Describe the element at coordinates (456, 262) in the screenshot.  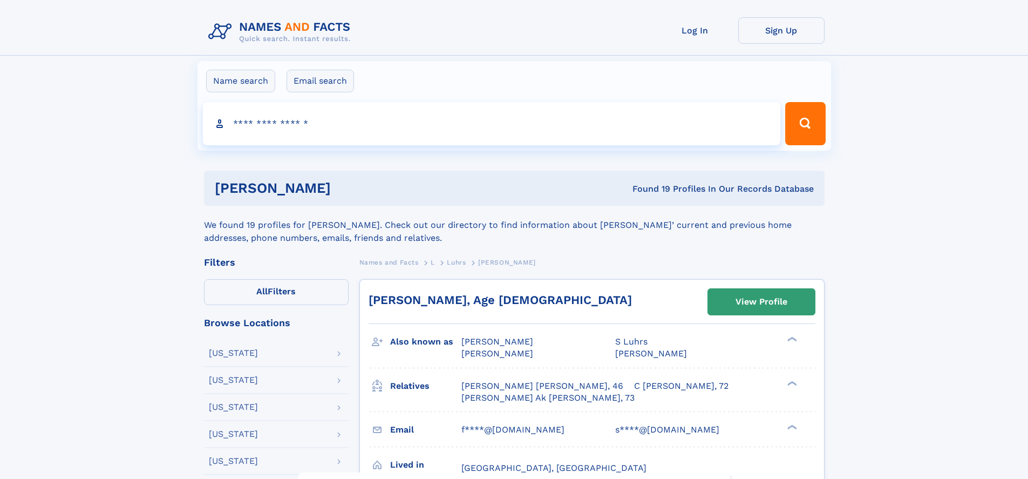
I see `span: Luhrs` at that location.